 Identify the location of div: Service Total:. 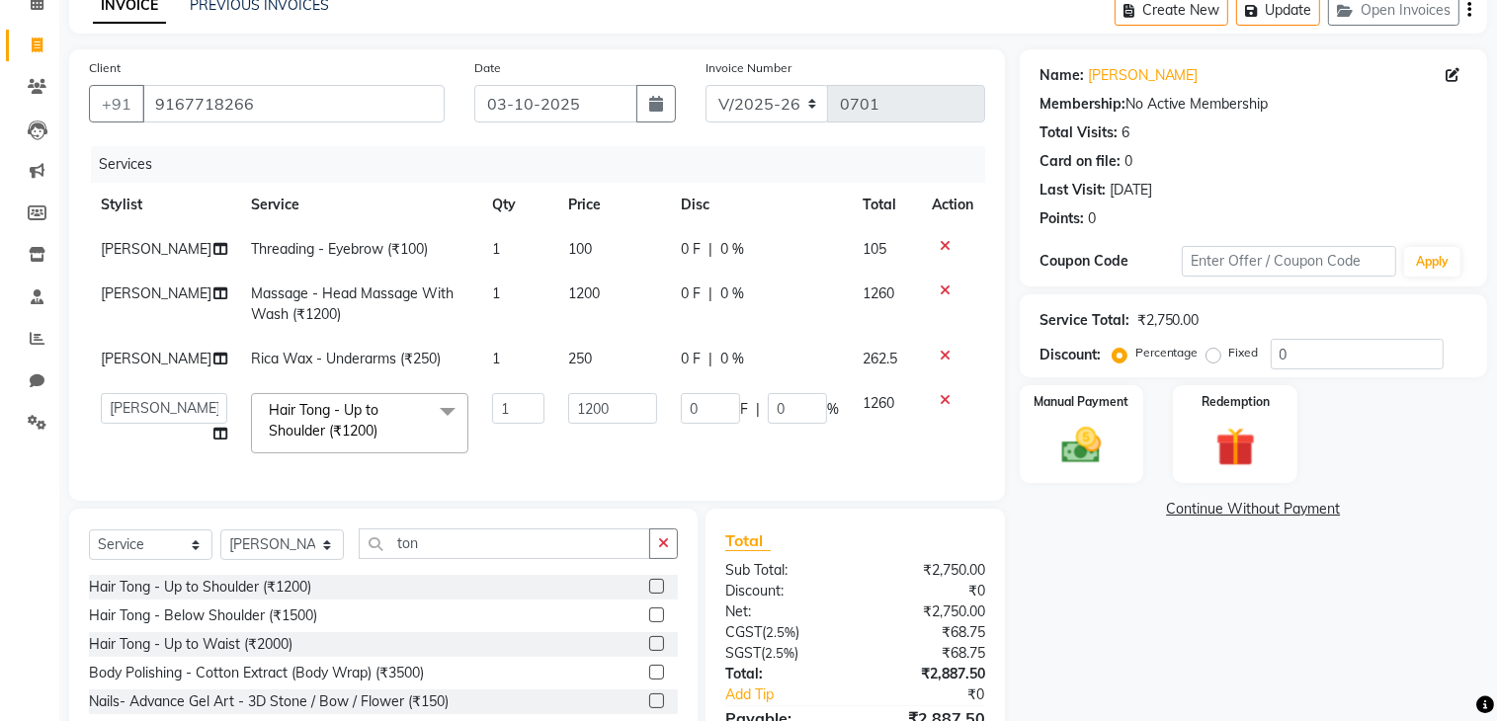
(1084, 320).